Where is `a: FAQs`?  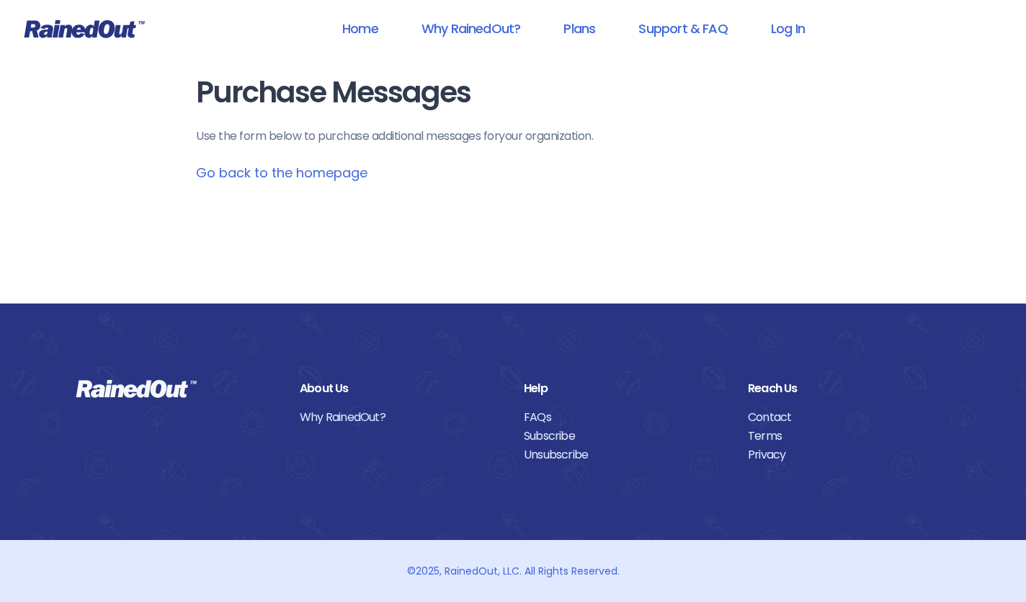
a: FAQs is located at coordinates (625, 417).